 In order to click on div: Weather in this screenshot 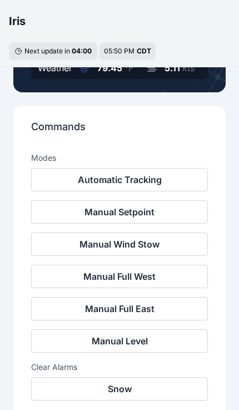, I will do `click(55, 68)`.